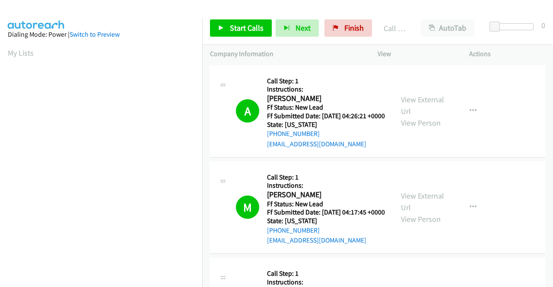 This screenshot has height=287, width=553. What do you see at coordinates (394, 28) in the screenshot?
I see `p: Call Completed` at bounding box center [394, 28].